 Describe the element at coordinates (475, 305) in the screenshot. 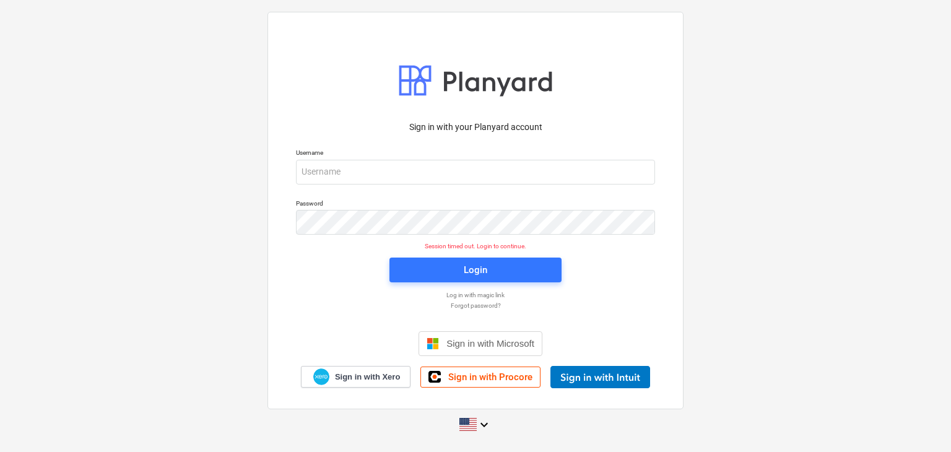

I see `a: Forgot password?` at that location.